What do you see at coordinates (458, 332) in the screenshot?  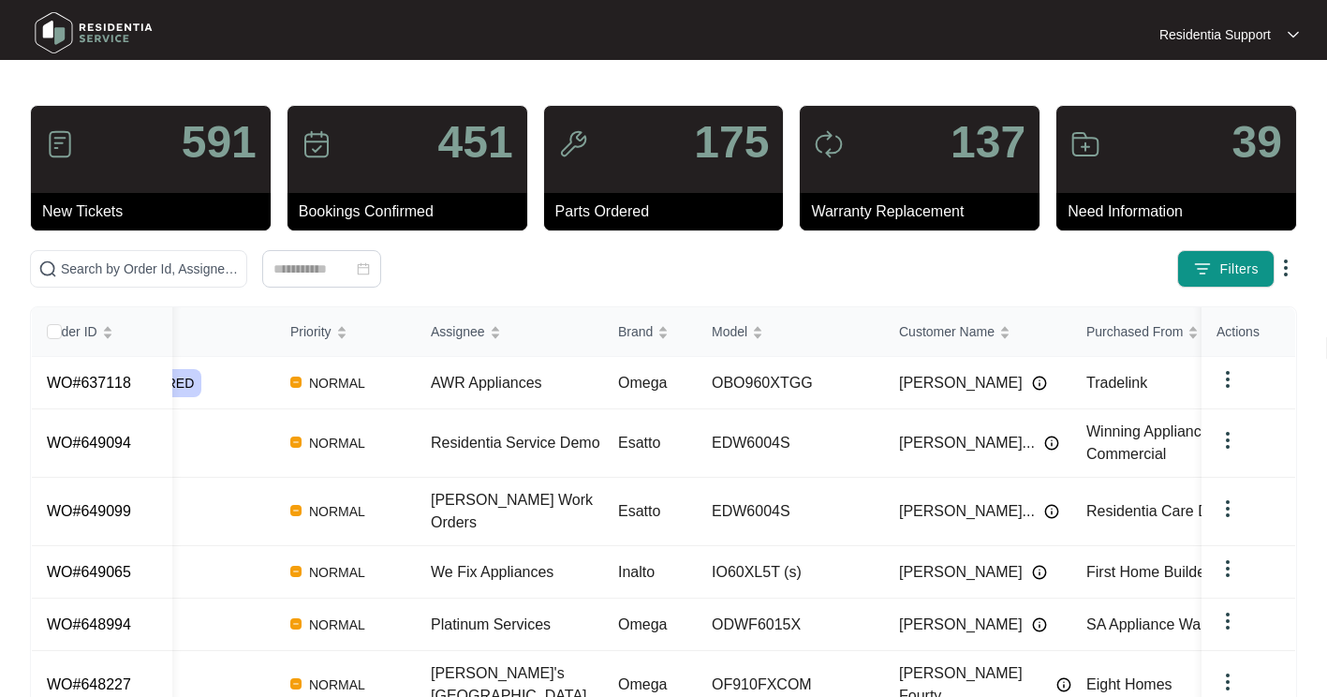 I see `span: Assignee` at bounding box center [458, 332].